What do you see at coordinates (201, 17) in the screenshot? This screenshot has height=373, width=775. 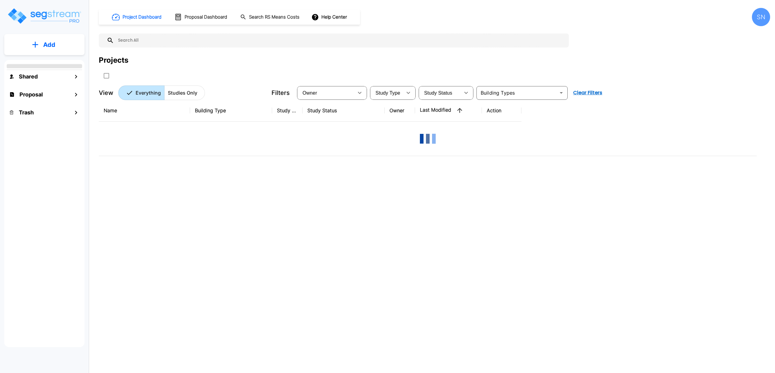 I see `button: Proposal Dashboard` at bounding box center [201, 17].